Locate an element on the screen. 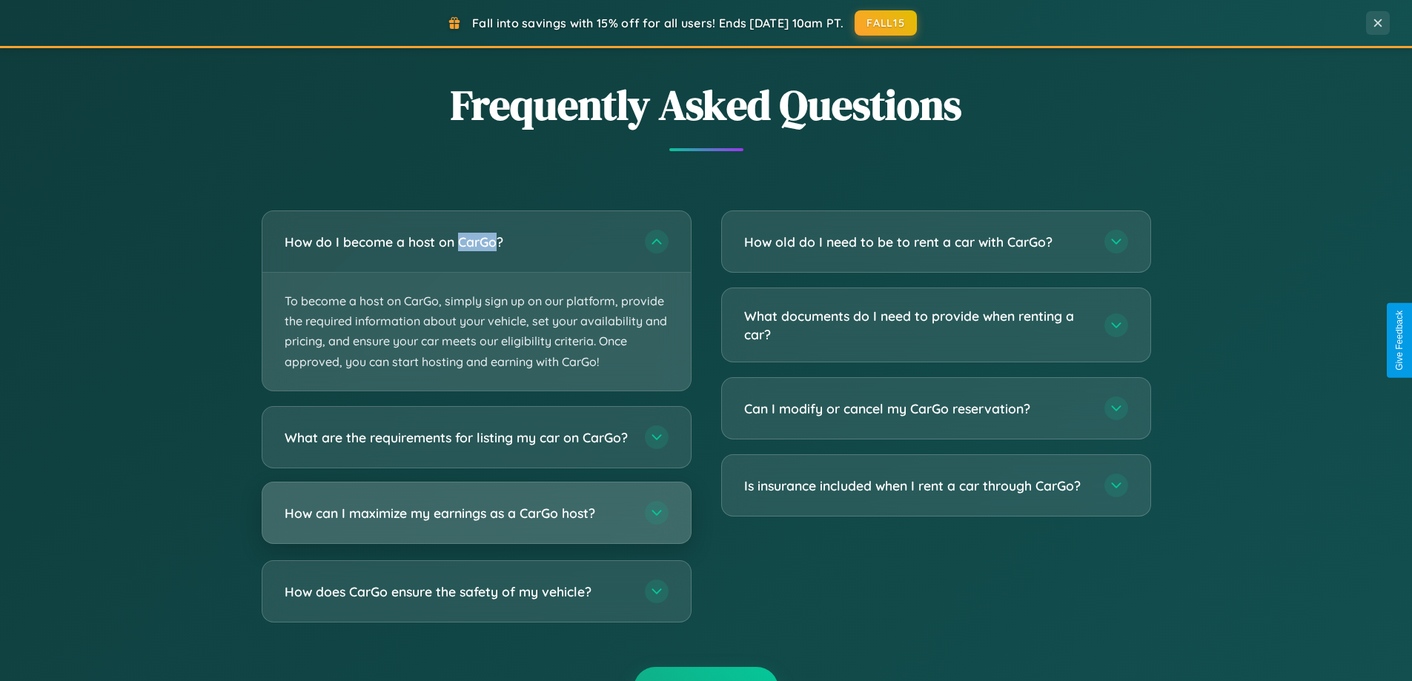 The image size is (1412, 681). h3: How can I maximize my earnings as a CarGo host? is located at coordinates (457, 512).